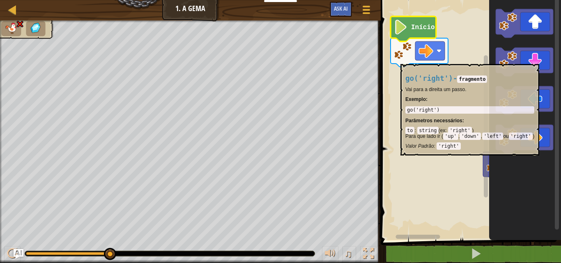 Image resolution: width=561 pixels, height=263 pixels. What do you see at coordinates (416, 99) in the screenshot?
I see `span: Exemplo` at bounding box center [416, 99].